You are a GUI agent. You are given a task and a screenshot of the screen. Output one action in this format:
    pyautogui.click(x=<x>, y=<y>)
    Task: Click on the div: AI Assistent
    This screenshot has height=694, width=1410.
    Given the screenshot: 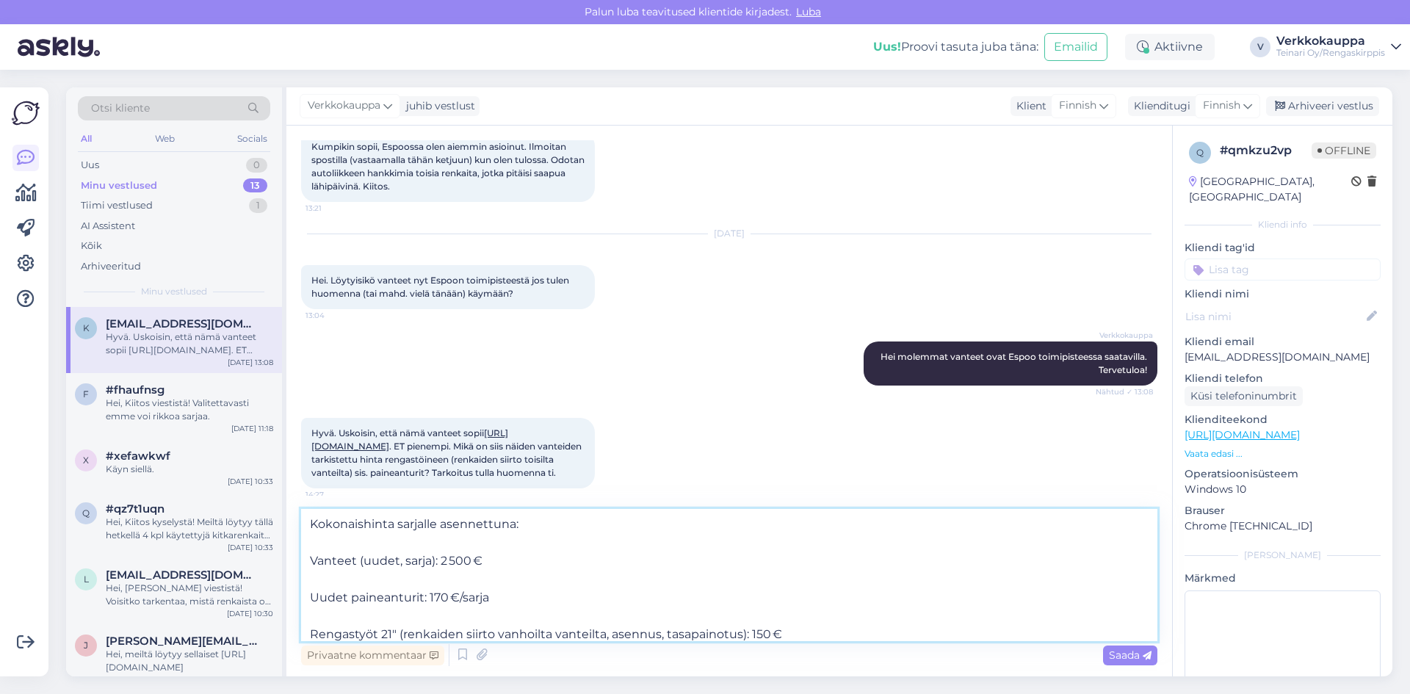 What is the action you would take?
    pyautogui.click(x=108, y=226)
    